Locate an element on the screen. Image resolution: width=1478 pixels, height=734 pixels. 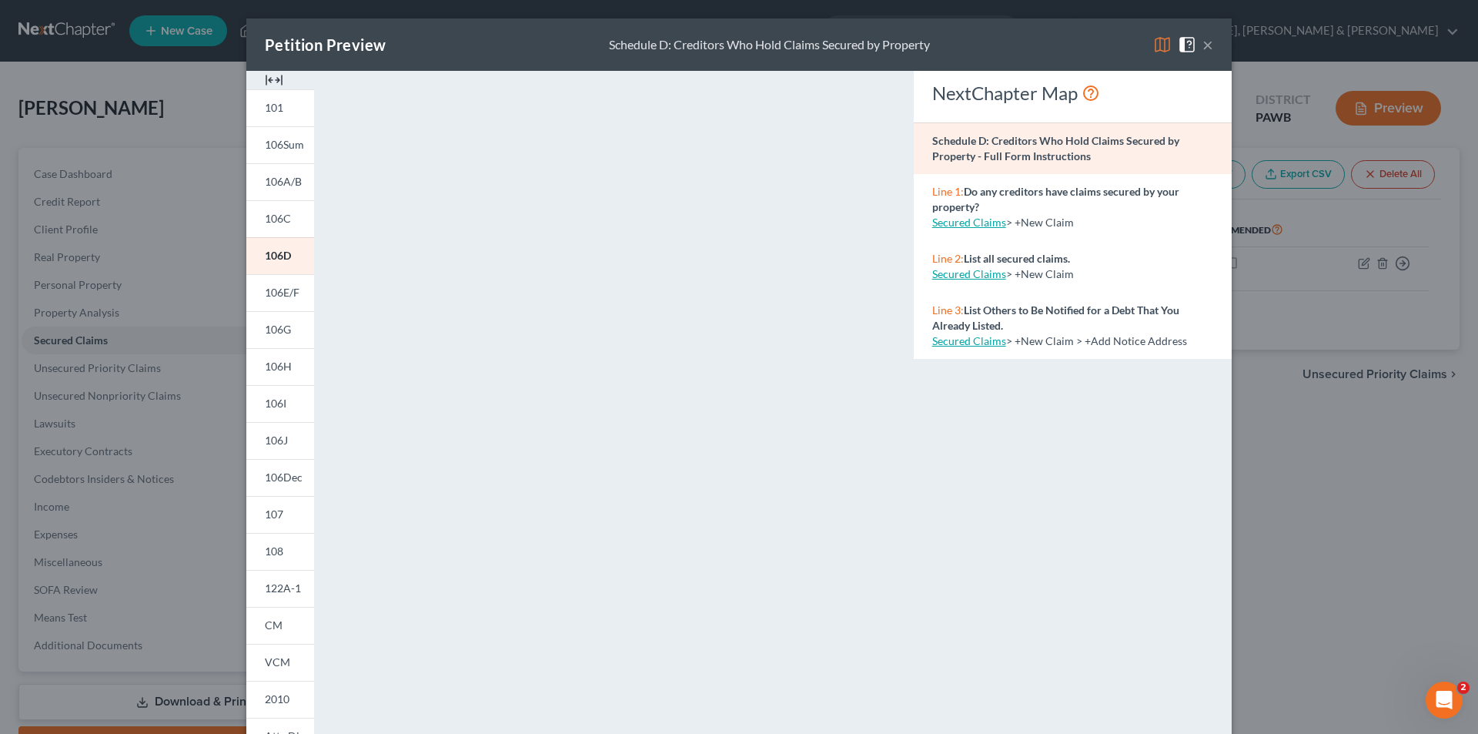
span: 106I is located at coordinates (276, 403).